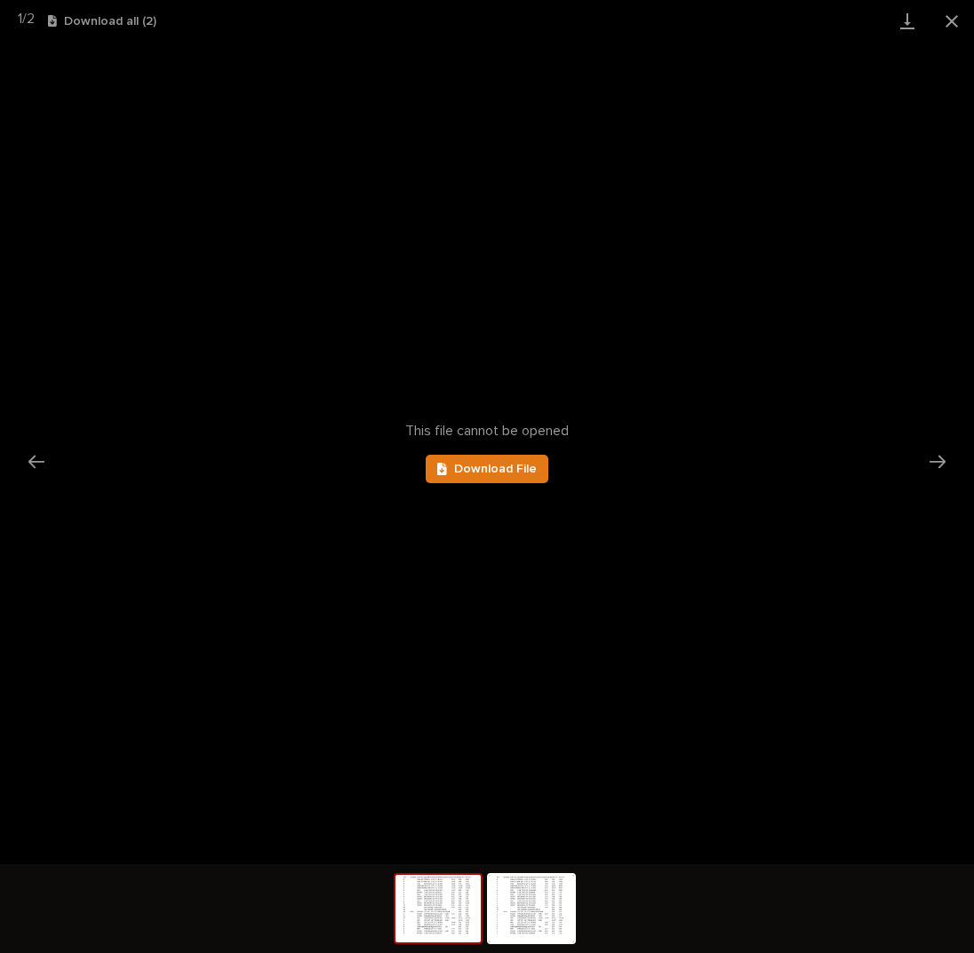 The image size is (974, 953). What do you see at coordinates (487, 469) in the screenshot?
I see `a: Download File` at bounding box center [487, 469].